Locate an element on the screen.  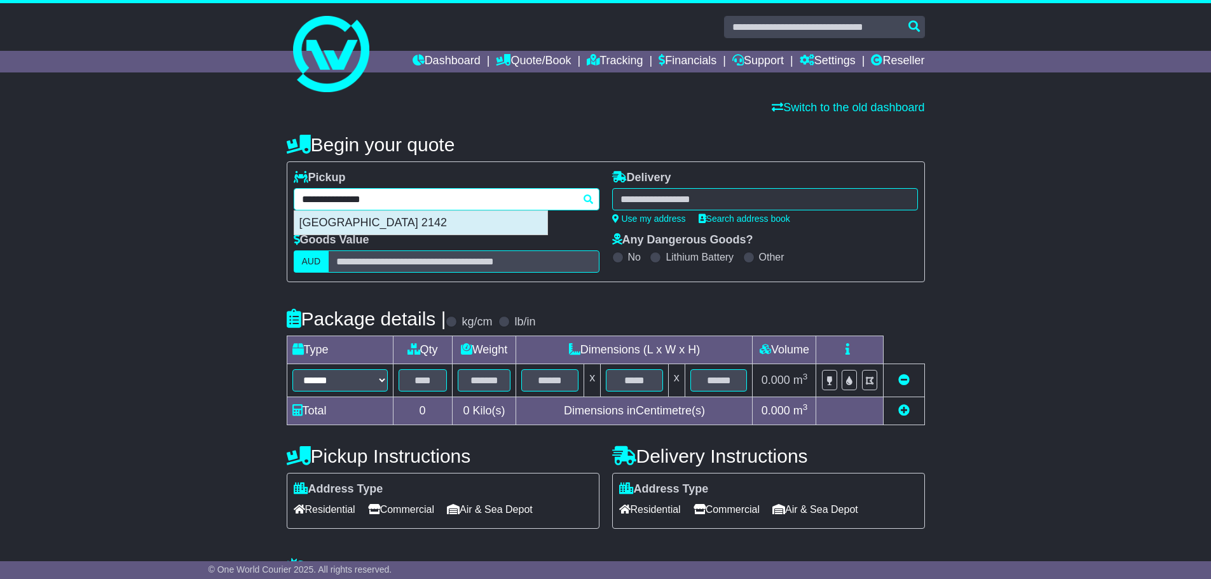
a: Settings is located at coordinates (827, 62).